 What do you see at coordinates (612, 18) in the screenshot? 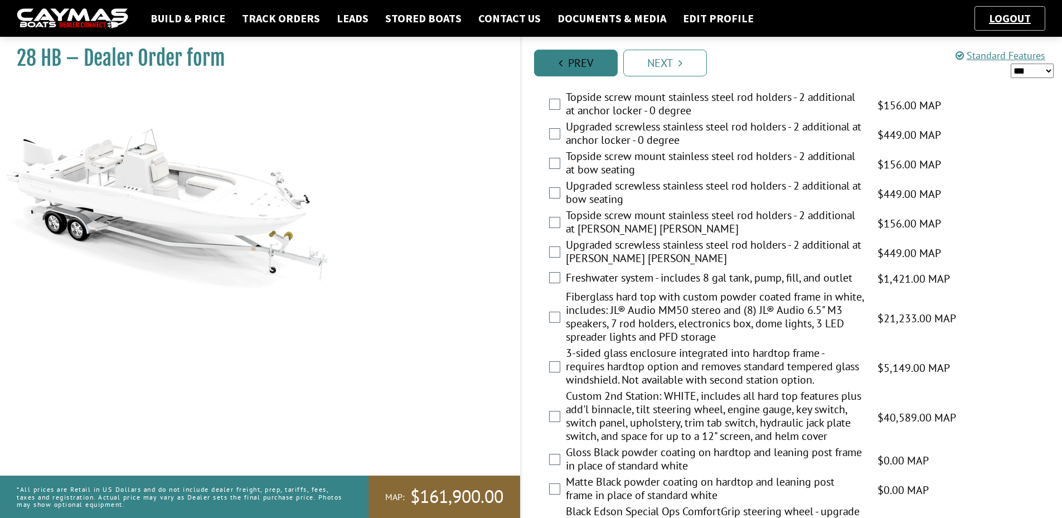
I see `a: Documents & Media` at bounding box center [612, 18].